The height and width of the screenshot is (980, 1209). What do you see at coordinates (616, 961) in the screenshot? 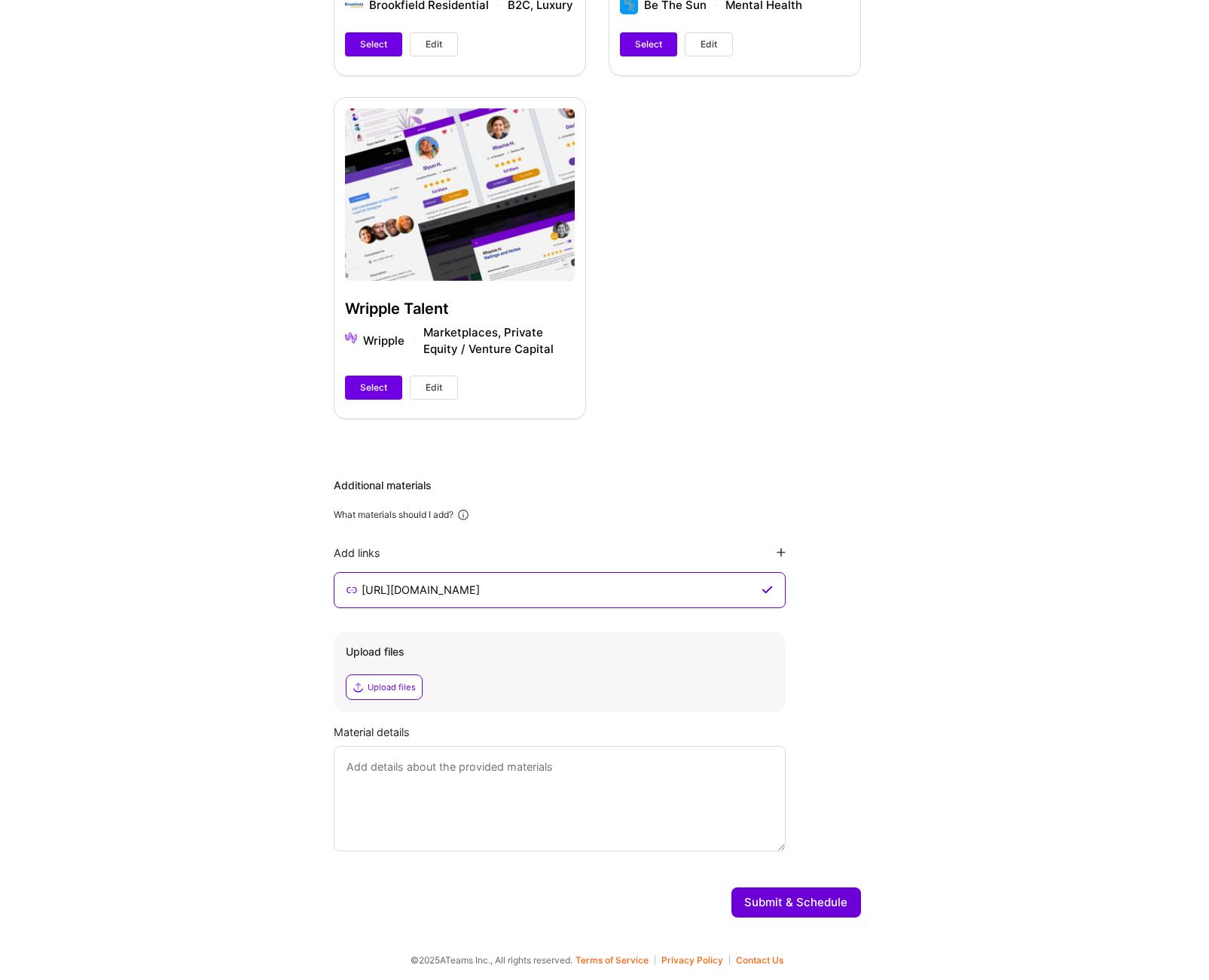
I see `button: Terms of Service` at bounding box center [616, 961].